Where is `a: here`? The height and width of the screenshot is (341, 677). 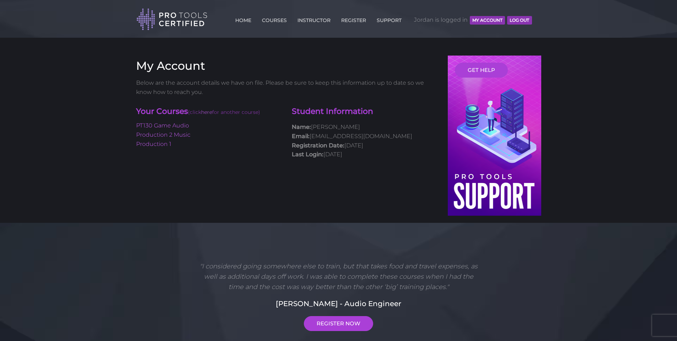 a: here is located at coordinates (207, 112).